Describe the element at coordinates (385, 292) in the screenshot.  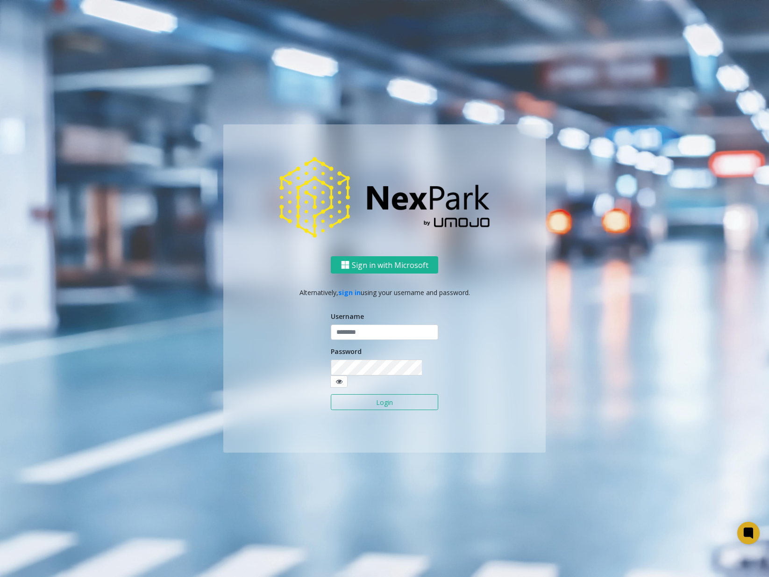
I see `p: Alternatively, using your username and password.` at that location.